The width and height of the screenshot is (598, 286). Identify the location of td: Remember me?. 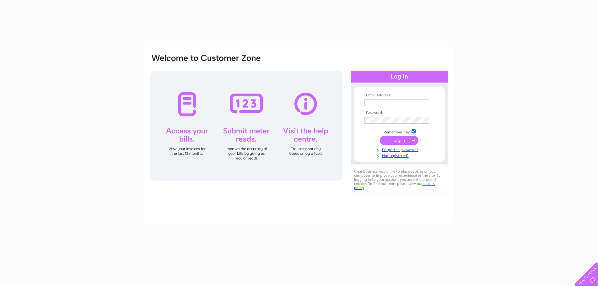
(399, 131).